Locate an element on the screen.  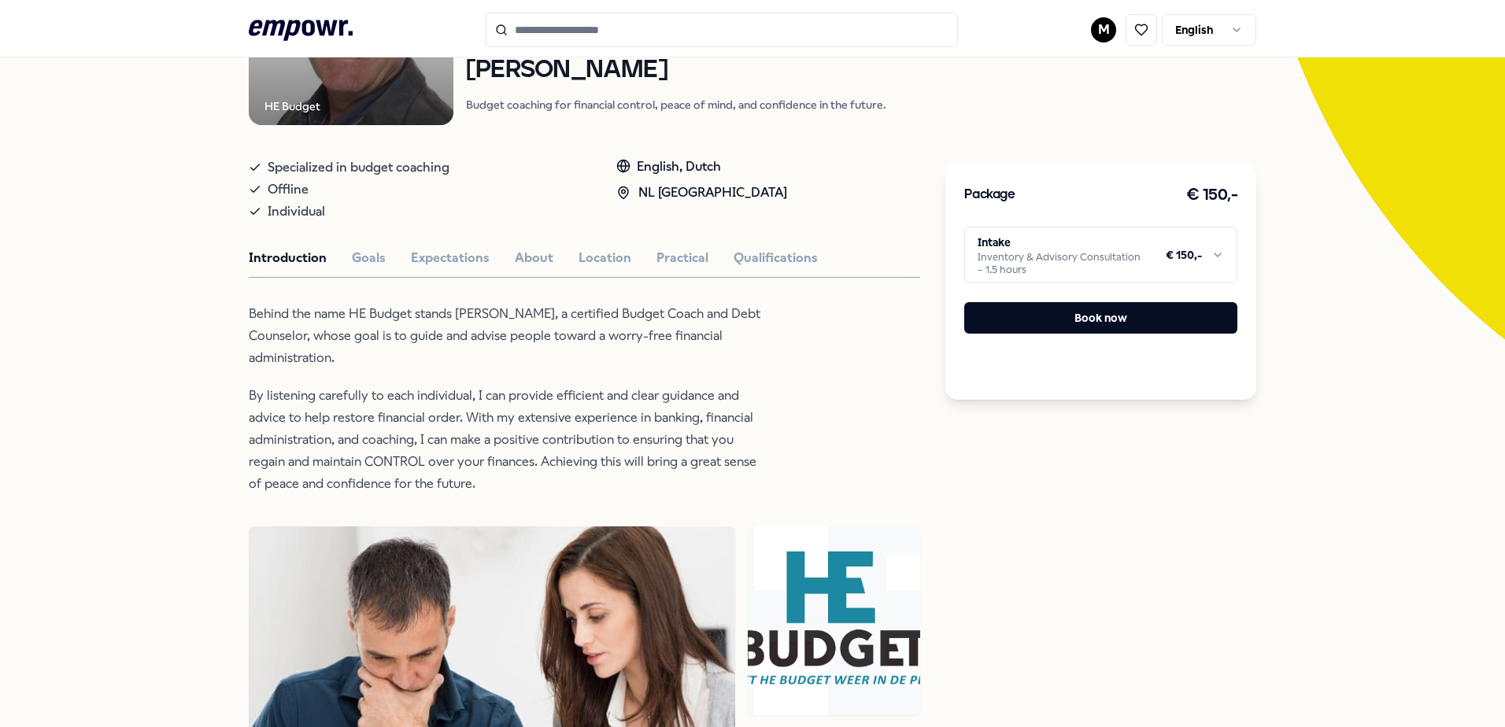
button: About is located at coordinates (534, 258).